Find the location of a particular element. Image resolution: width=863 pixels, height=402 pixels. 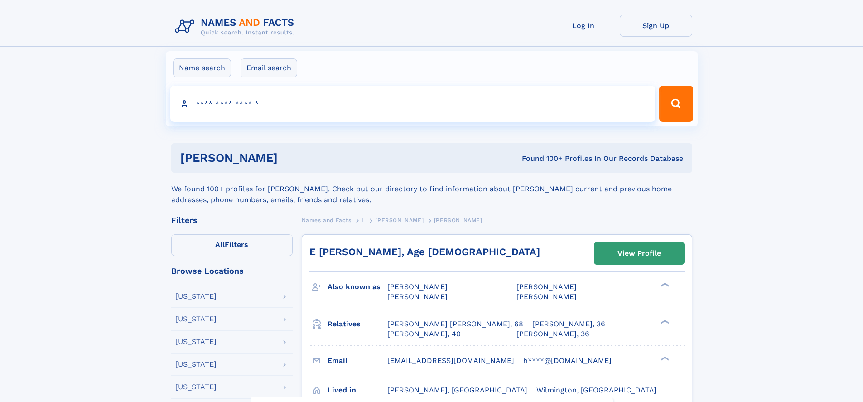

a: L is located at coordinates (364, 220).